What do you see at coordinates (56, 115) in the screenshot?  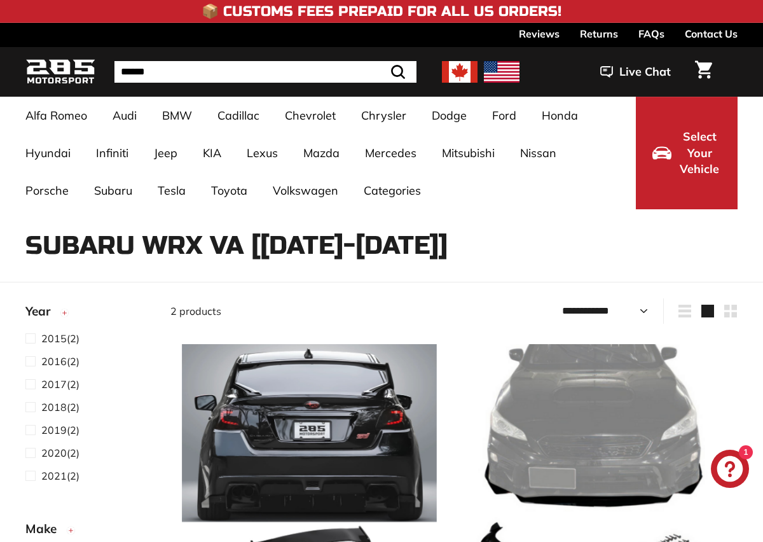 I see `a: Alfa Romeo` at bounding box center [56, 115].